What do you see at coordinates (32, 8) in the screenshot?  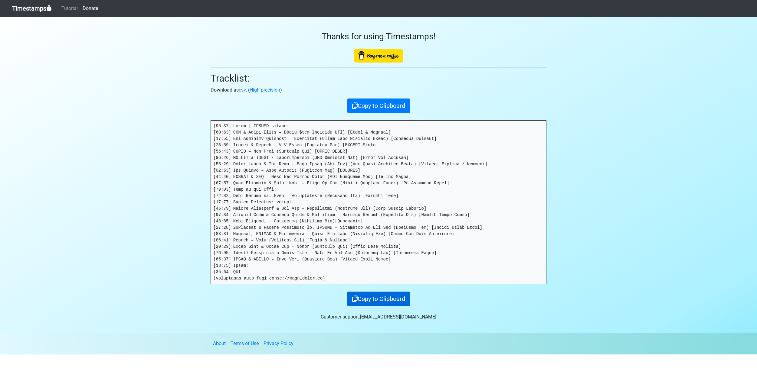 I see `a: Timestamps` at bounding box center [32, 8].